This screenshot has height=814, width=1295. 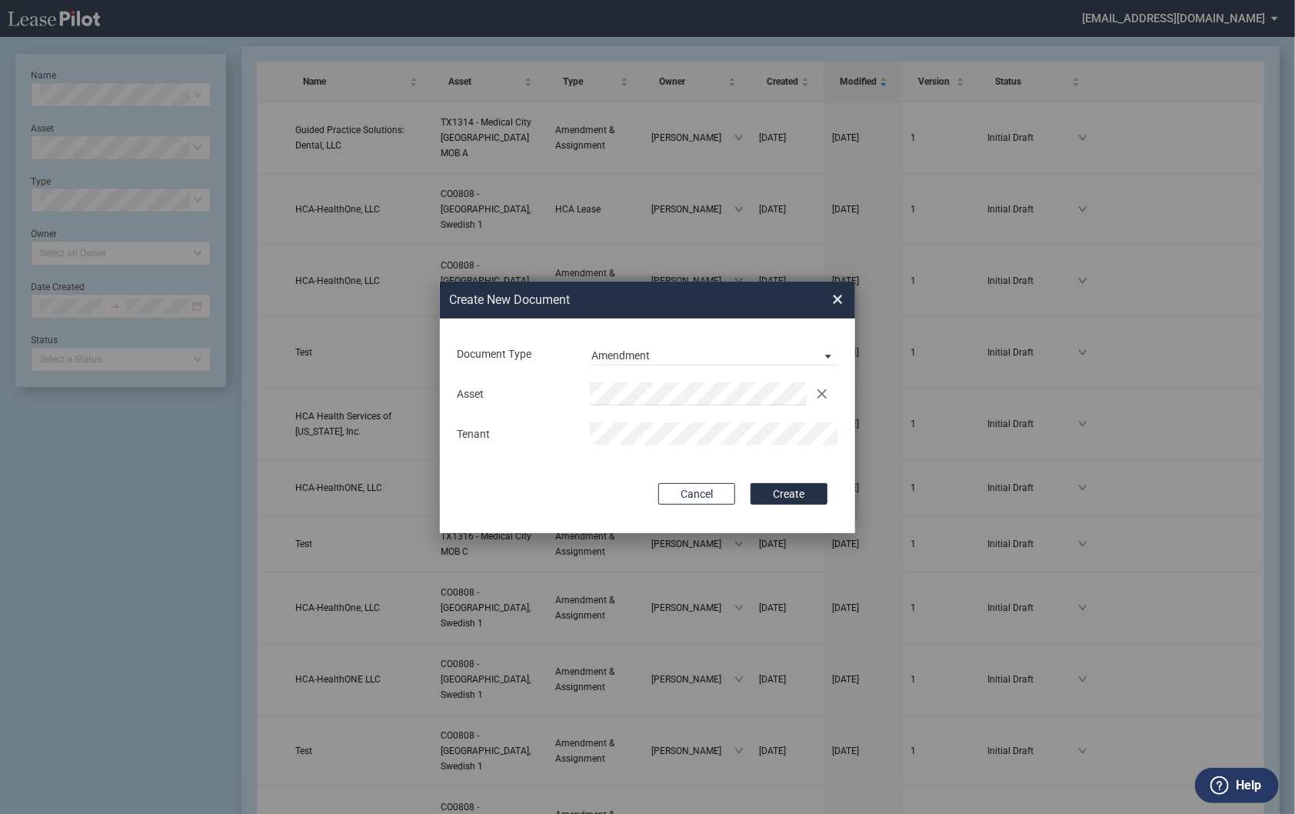 What do you see at coordinates (1248, 785) in the screenshot?
I see `label: Help` at bounding box center [1248, 785].